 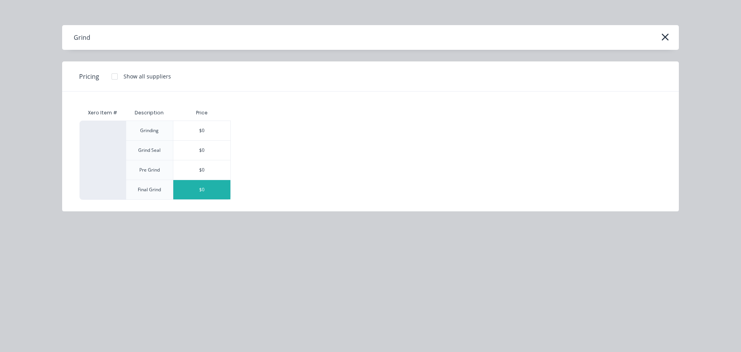 What do you see at coordinates (149, 130) in the screenshot?
I see `div: Grinding` at bounding box center [149, 130].